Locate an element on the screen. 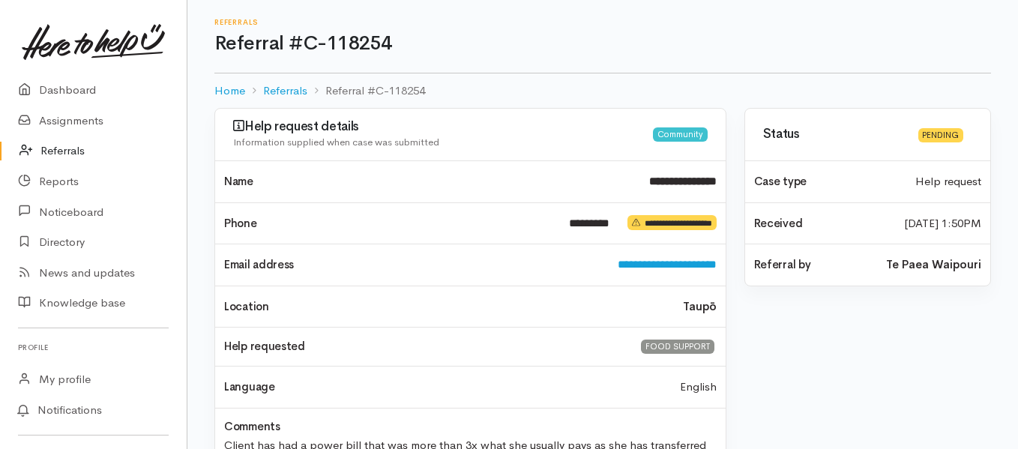 The width and height of the screenshot is (1018, 449). div: Pending is located at coordinates (941, 135).